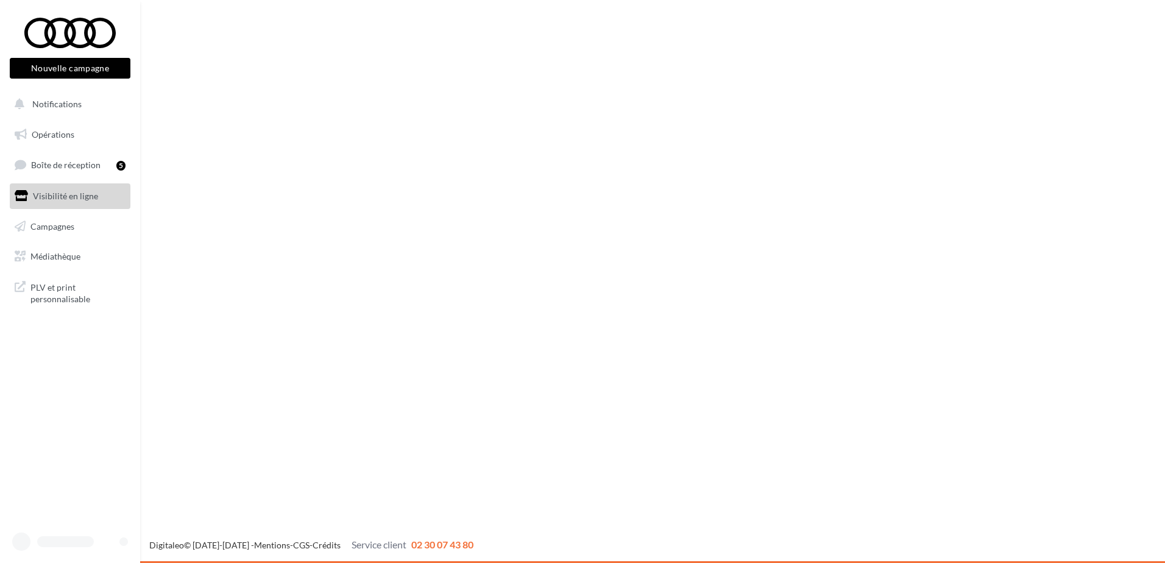 The image size is (1165, 563). I want to click on a: Campagnes, so click(70, 227).